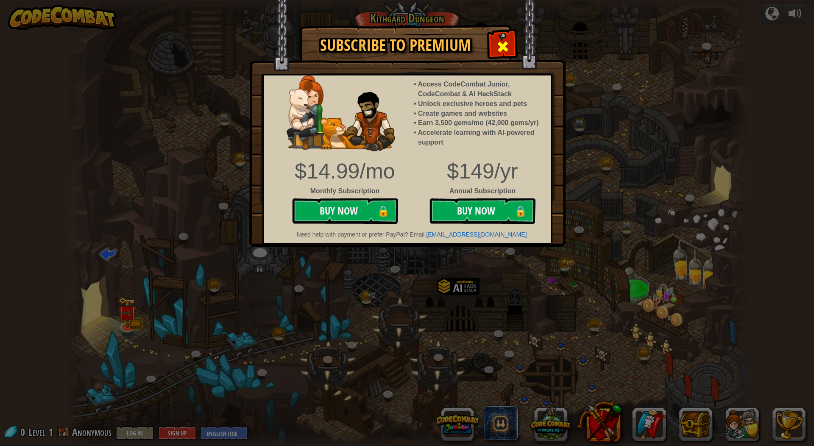 The image size is (814, 446). Describe the element at coordinates (407, 191) in the screenshot. I see `div: Annual Subscription` at that location.